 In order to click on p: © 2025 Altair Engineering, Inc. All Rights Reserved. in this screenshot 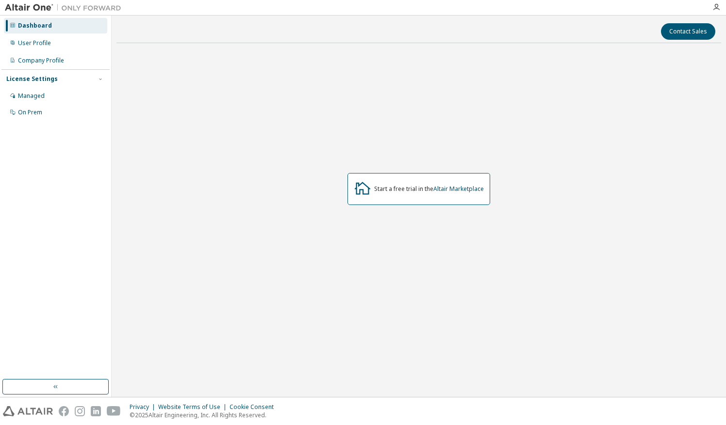, I will do `click(204, 415)`.